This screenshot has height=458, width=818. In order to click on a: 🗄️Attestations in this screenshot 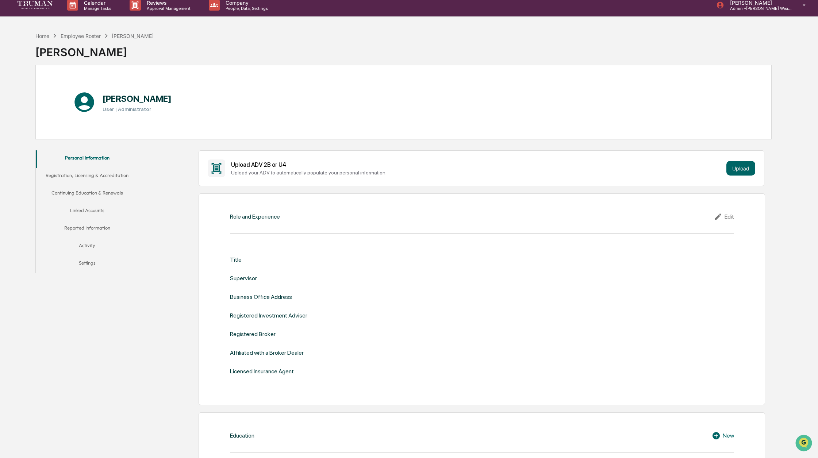, I will do `click(72, 96)`.